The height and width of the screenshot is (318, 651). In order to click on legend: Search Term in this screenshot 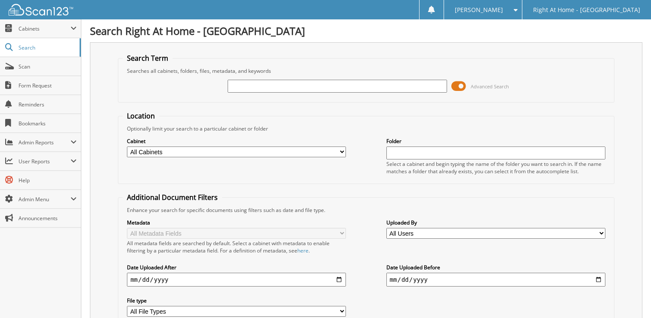, I will do `click(148, 58)`.